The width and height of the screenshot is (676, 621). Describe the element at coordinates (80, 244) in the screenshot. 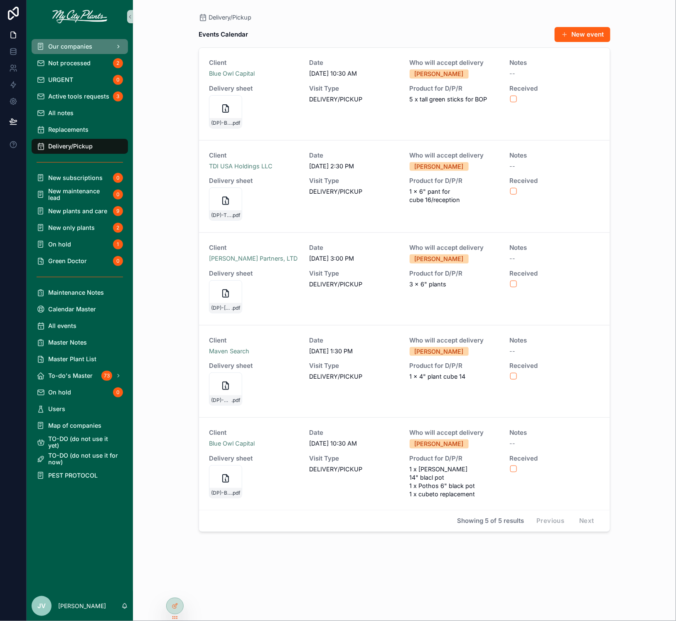

I see `a: On hold1` at that location.